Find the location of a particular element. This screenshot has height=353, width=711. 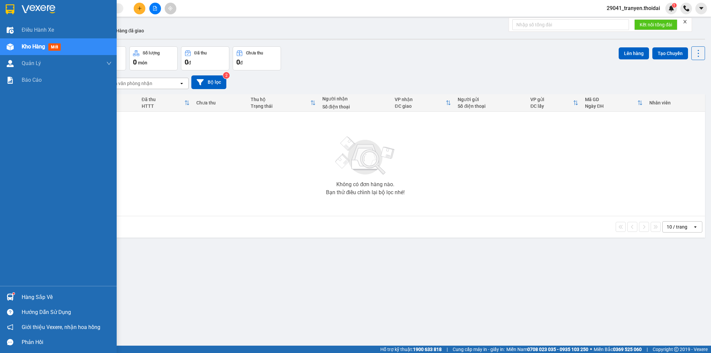

button: Số lượng0món is located at coordinates (153, 58).